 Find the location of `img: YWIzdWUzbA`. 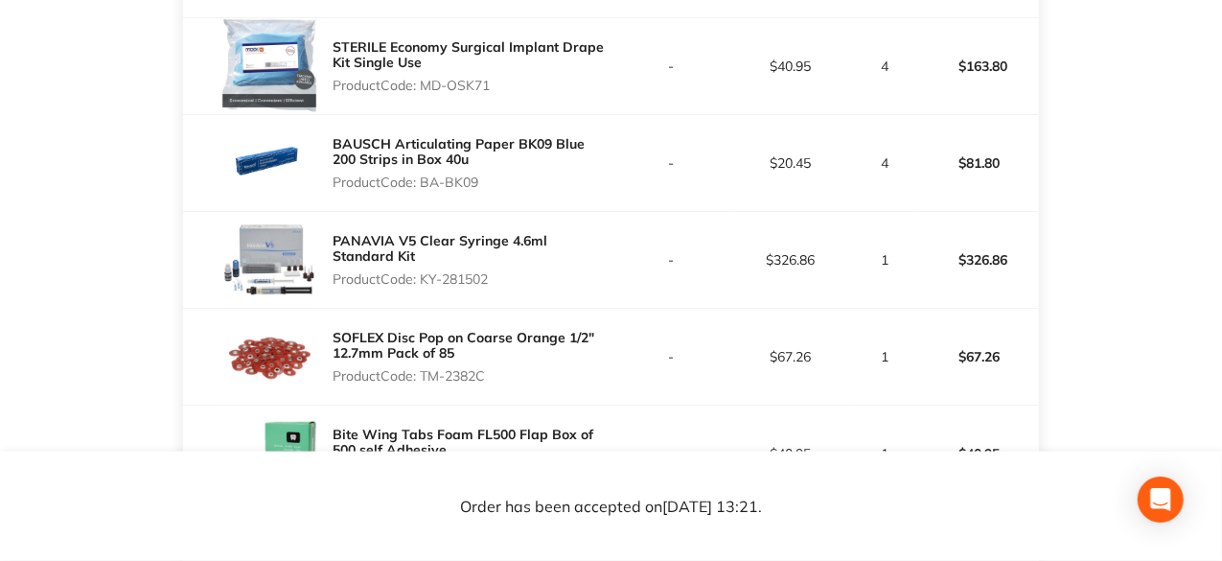

img: YWIzdWUzbA is located at coordinates (269, 66).